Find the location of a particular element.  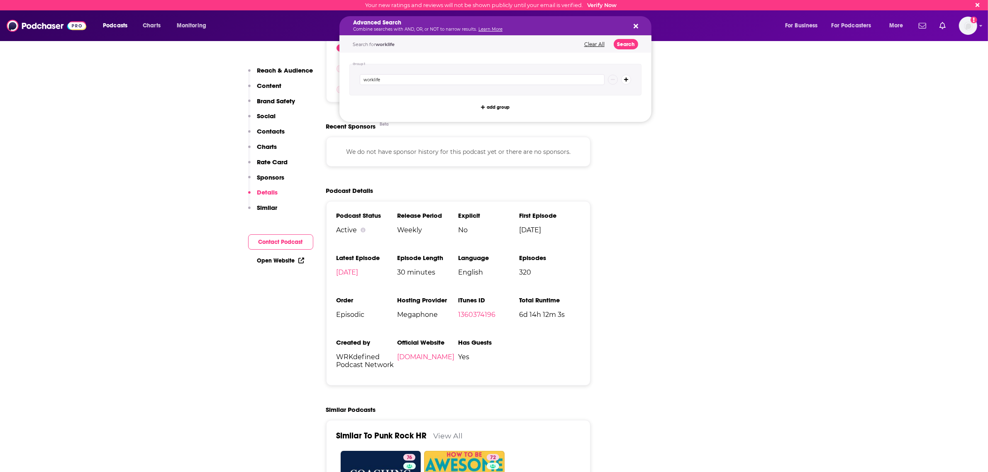

button: Contacts is located at coordinates (266, 135).